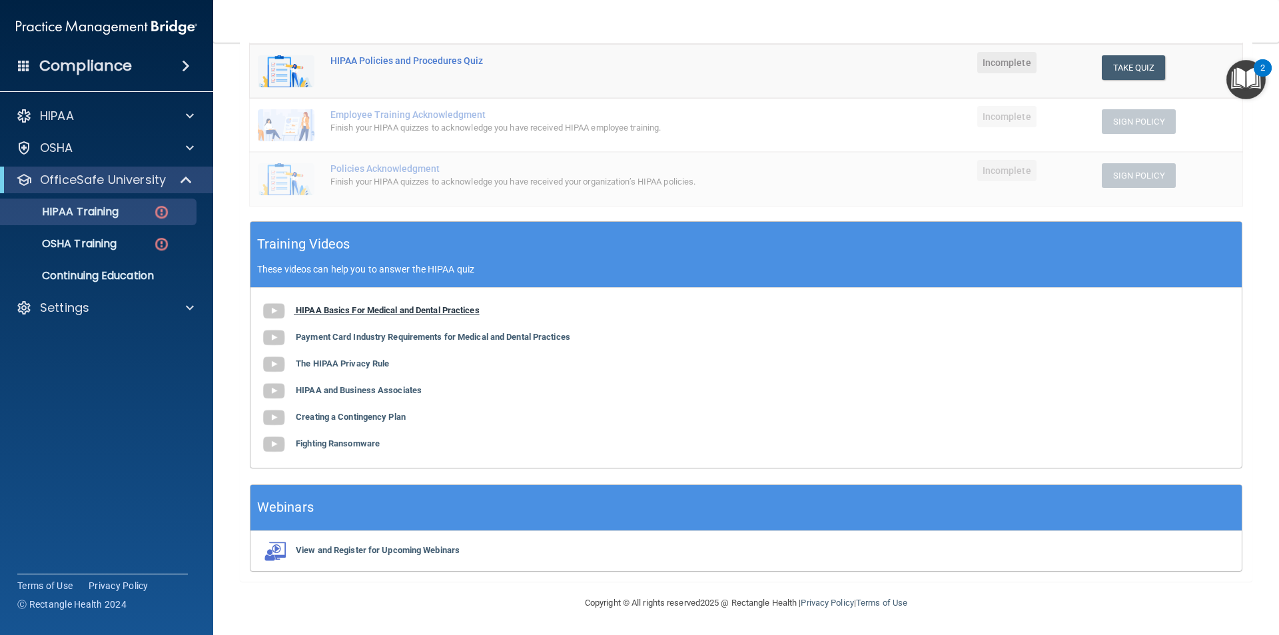 This screenshot has height=635, width=1279. What do you see at coordinates (105, 116) in the screenshot?
I see `a: HIPAA` at bounding box center [105, 116].